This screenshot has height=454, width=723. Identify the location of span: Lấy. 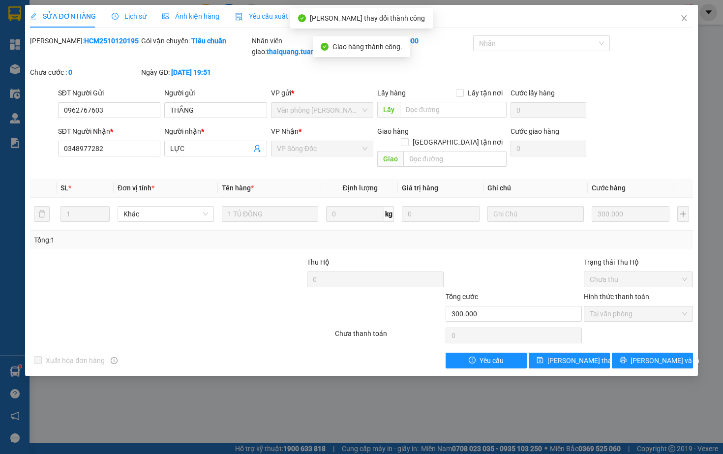
(389, 110).